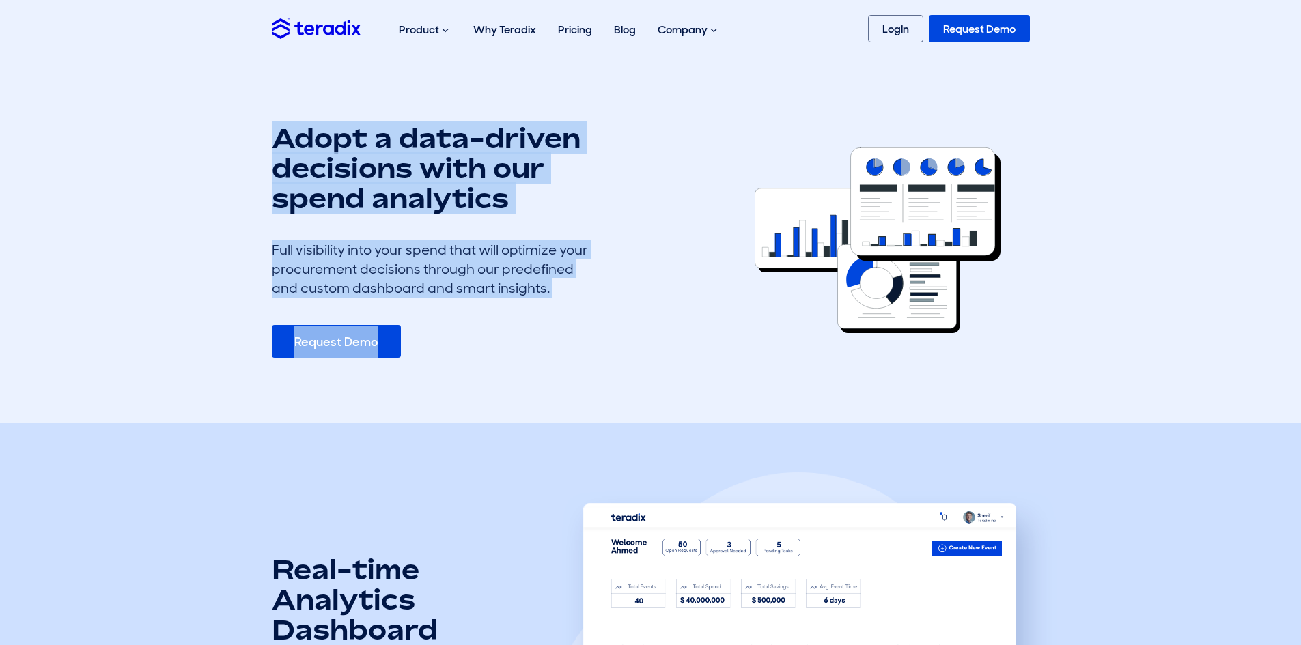 The height and width of the screenshot is (645, 1301). Describe the element at coordinates (316, 28) in the screenshot. I see `img: Teradix logo` at that location.